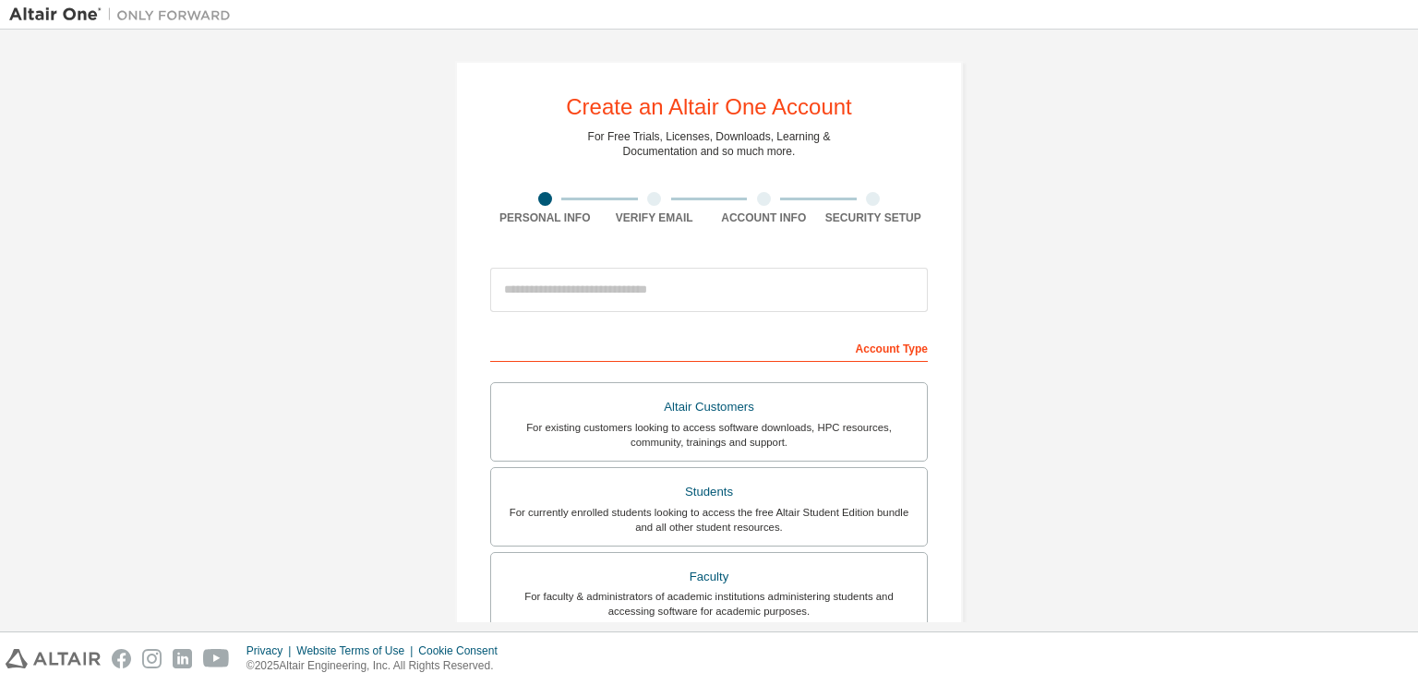 Image resolution: width=1418 pixels, height=685 pixels. I want to click on div: Cookie Consent, so click(463, 651).